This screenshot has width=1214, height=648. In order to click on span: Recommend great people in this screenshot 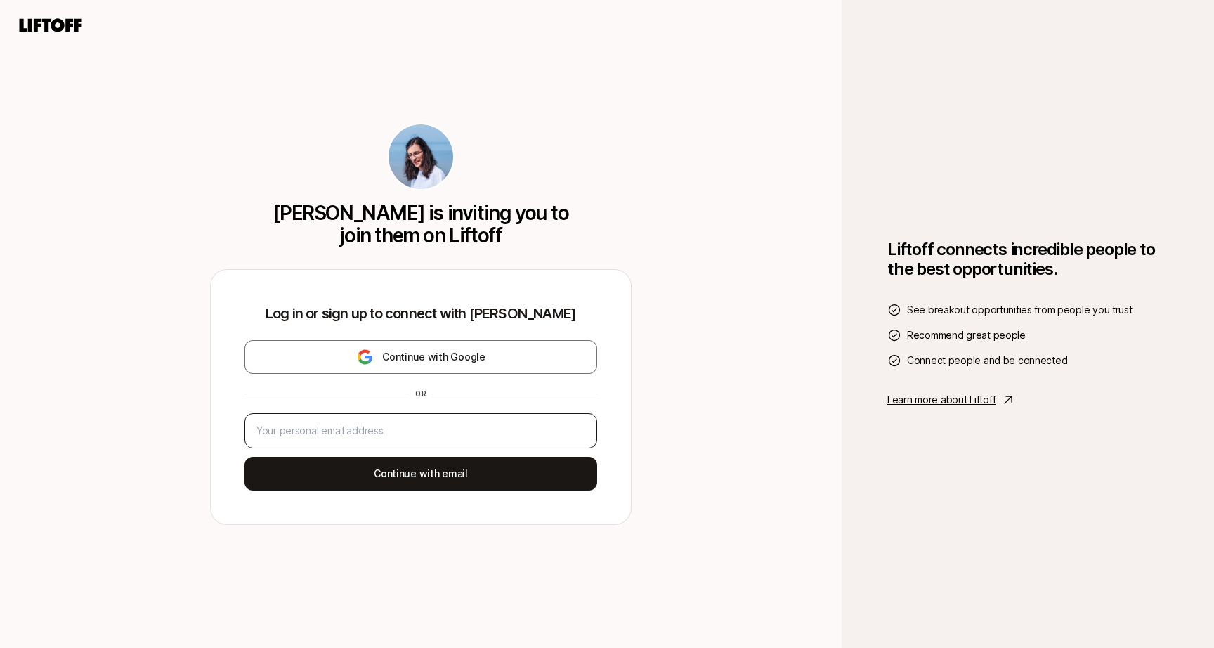, I will do `click(966, 335)`.